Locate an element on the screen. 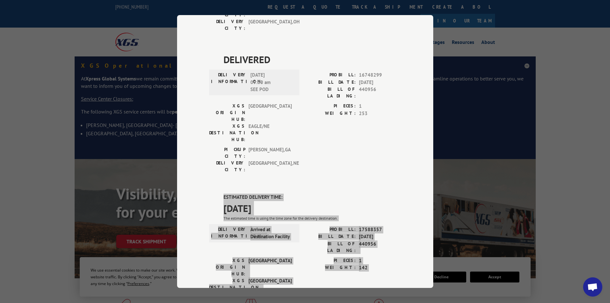  span: Arrived at Destination Facility is located at coordinates (272, 233).